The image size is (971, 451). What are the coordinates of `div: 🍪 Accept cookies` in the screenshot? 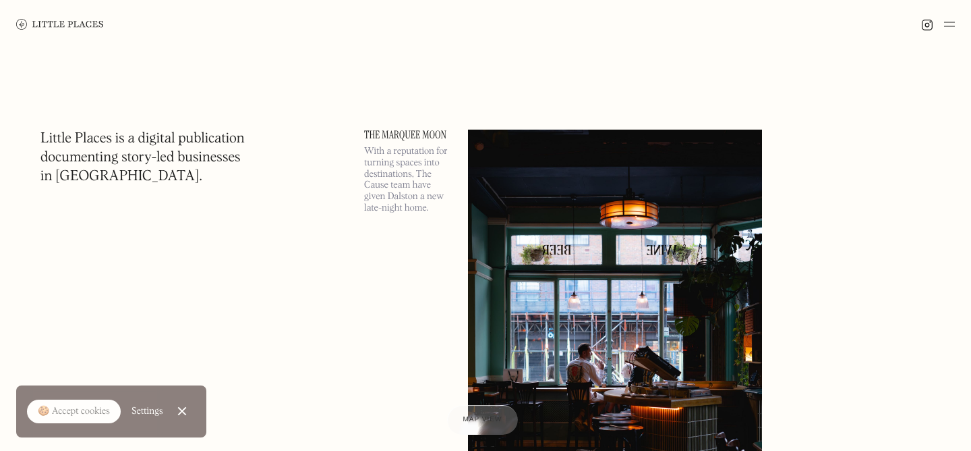 It's located at (74, 412).